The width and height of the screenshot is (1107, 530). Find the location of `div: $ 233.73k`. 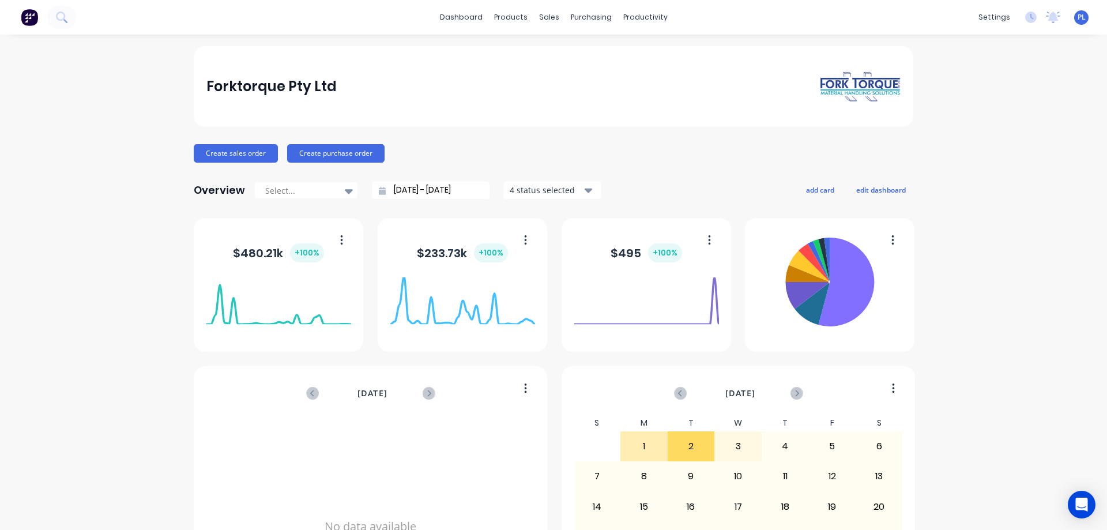

div: $ 233.73k is located at coordinates (463, 253).